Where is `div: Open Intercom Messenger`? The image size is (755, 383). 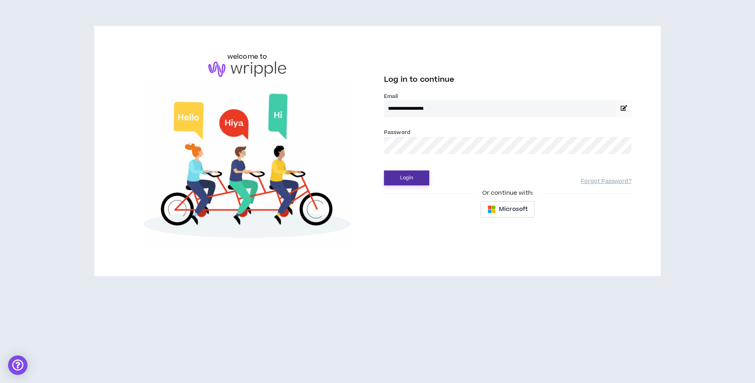 div: Open Intercom Messenger is located at coordinates (18, 365).